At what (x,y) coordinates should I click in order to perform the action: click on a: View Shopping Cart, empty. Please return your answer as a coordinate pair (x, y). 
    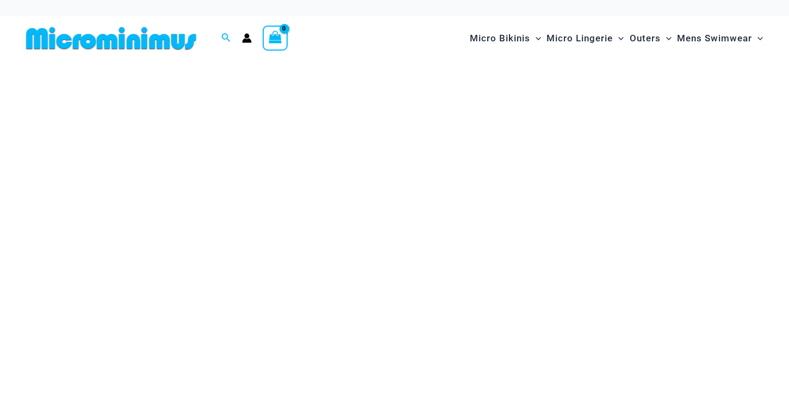
    Looking at the image, I should click on (275, 38).